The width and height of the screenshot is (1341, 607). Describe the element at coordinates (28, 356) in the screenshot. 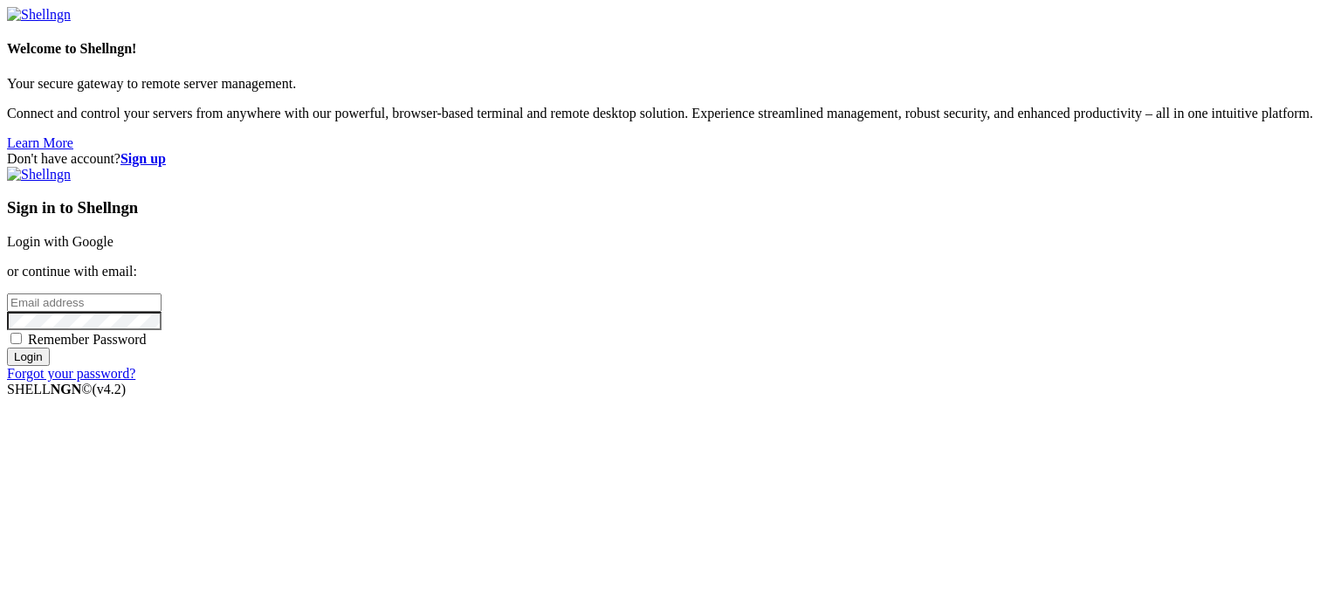

I see `input: Login` at that location.